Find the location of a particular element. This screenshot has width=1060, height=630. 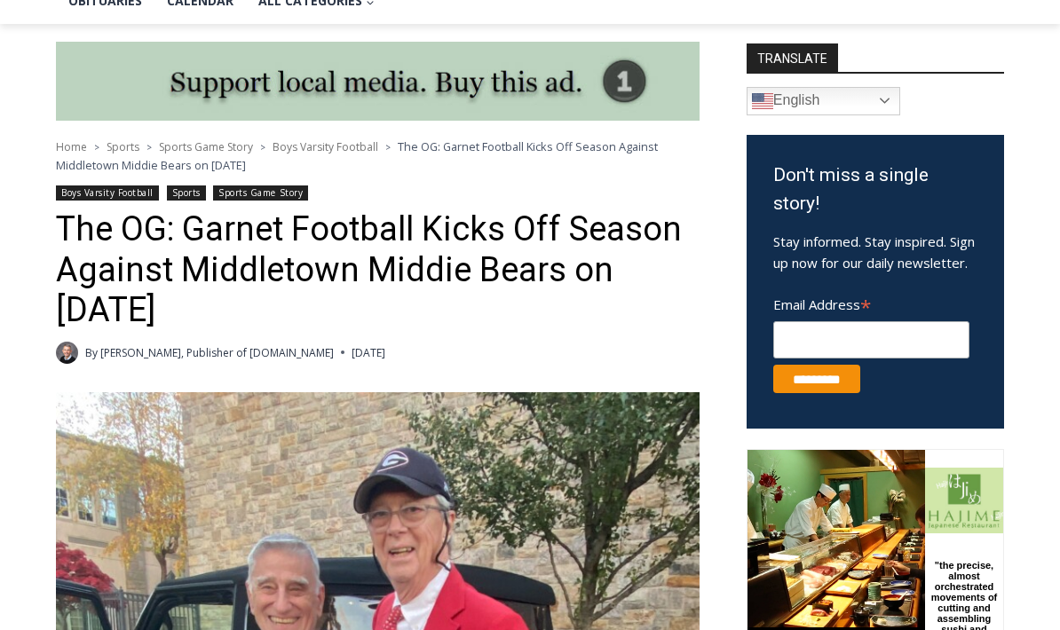

a: Author image is located at coordinates (67, 352).